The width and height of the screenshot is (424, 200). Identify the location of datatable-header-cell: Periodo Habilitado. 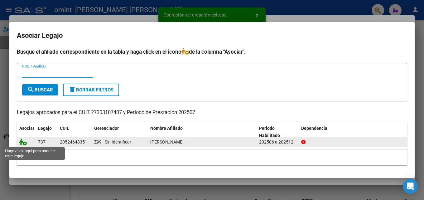
(277, 132).